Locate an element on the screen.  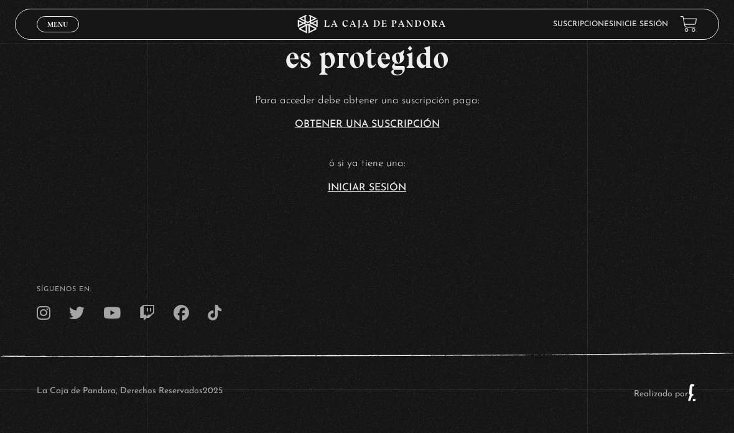
a: Iniciar Sesión is located at coordinates (367, 188).